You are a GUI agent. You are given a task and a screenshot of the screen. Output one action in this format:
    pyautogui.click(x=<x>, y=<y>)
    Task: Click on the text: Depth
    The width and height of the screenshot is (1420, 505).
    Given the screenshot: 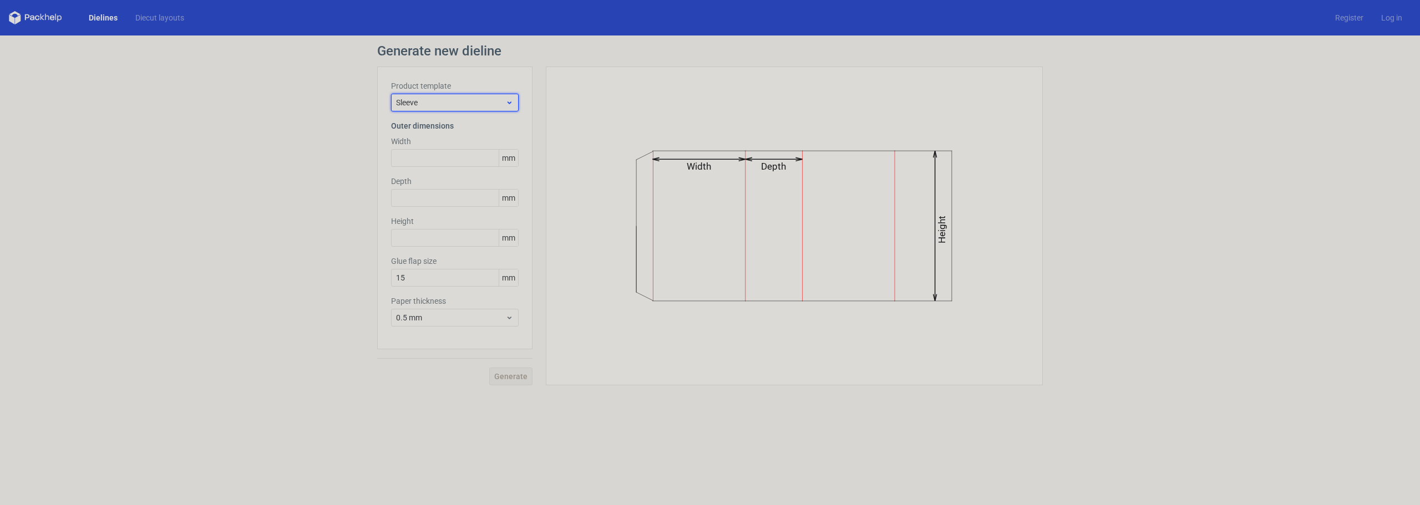 What is the action you would take?
    pyautogui.click(x=774, y=166)
    